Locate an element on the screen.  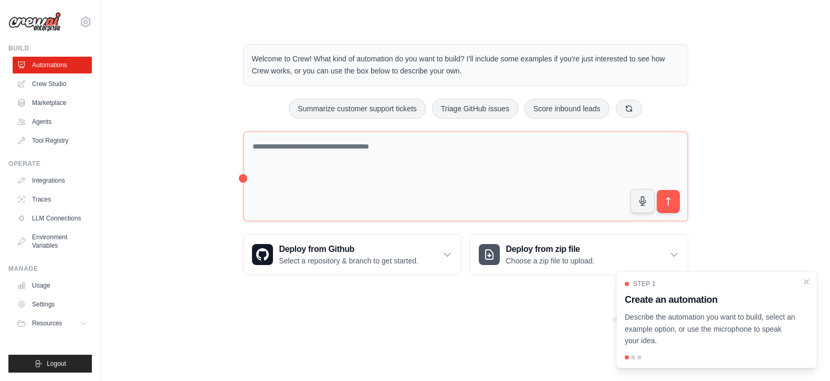
h3: Deploy from zip file is located at coordinates (550, 249).